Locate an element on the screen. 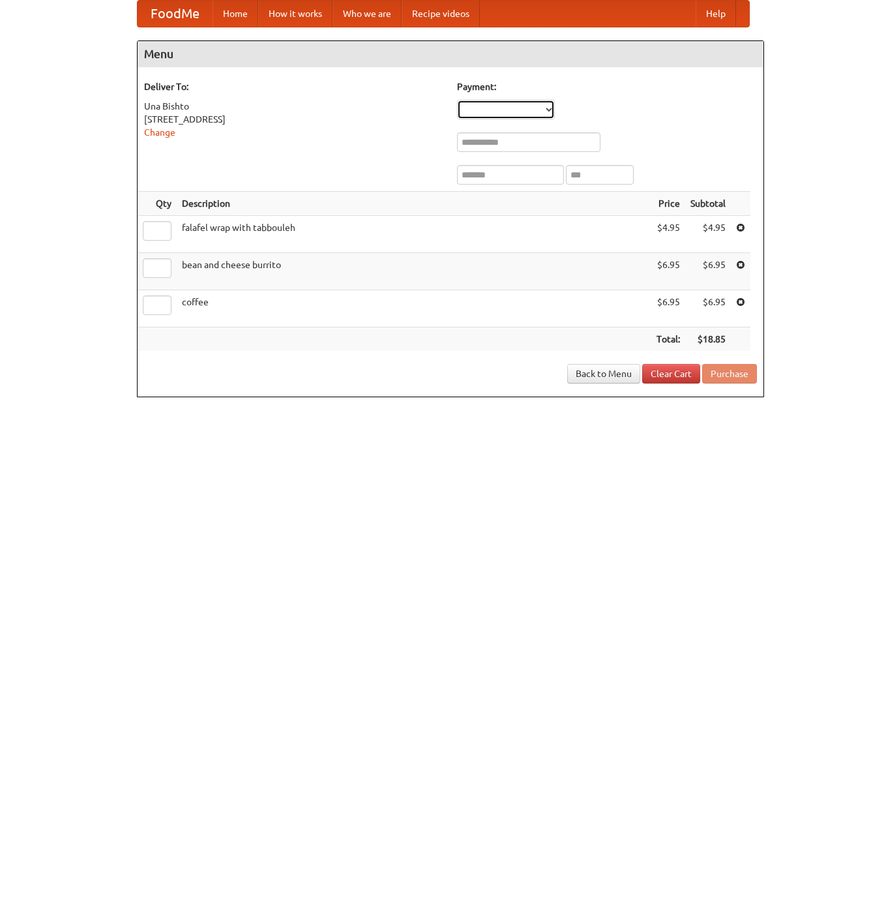 This screenshot has height=923, width=886. a: Who we are is located at coordinates (367, 14).